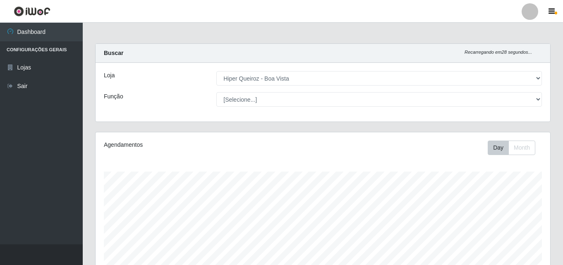 The height and width of the screenshot is (265, 563). Describe the element at coordinates (32, 11) in the screenshot. I see `img: CoreUI Logo` at that location.